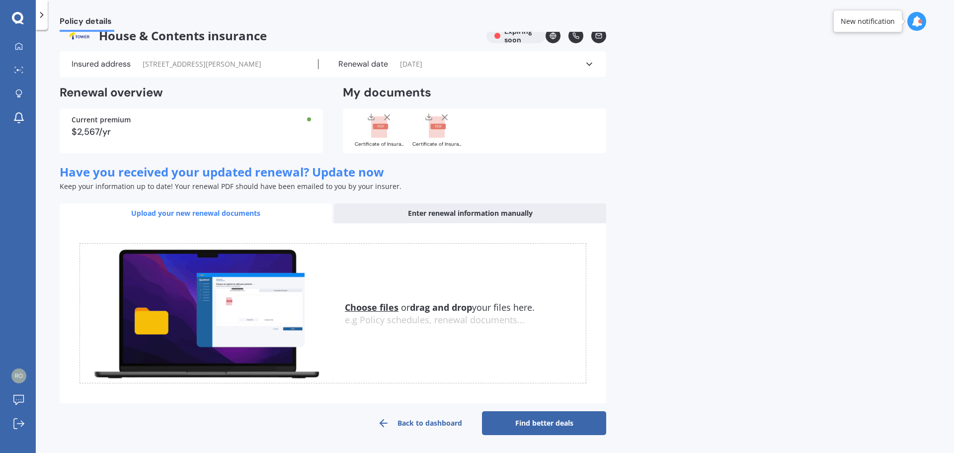 The width and height of the screenshot is (954, 453). I want to click on div: $2,567/yr, so click(191, 132).